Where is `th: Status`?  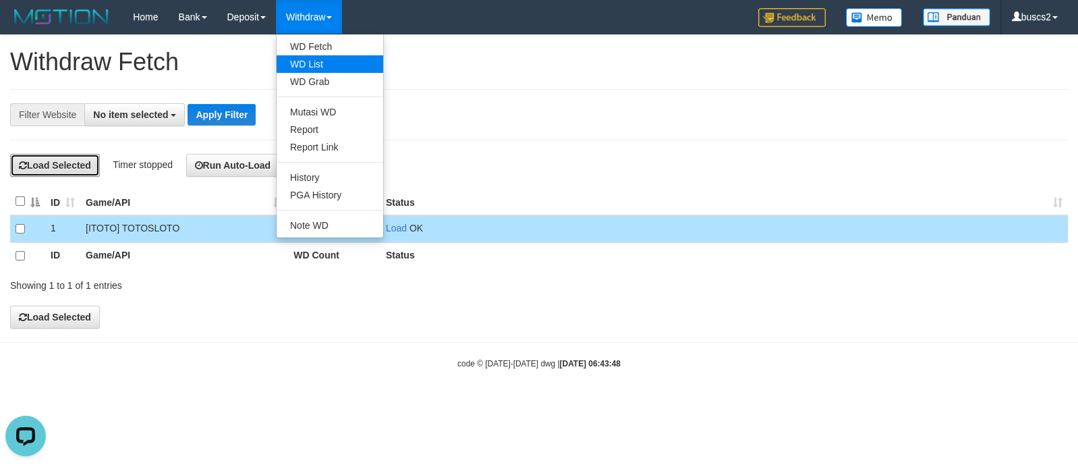
th: Status is located at coordinates (724, 256).